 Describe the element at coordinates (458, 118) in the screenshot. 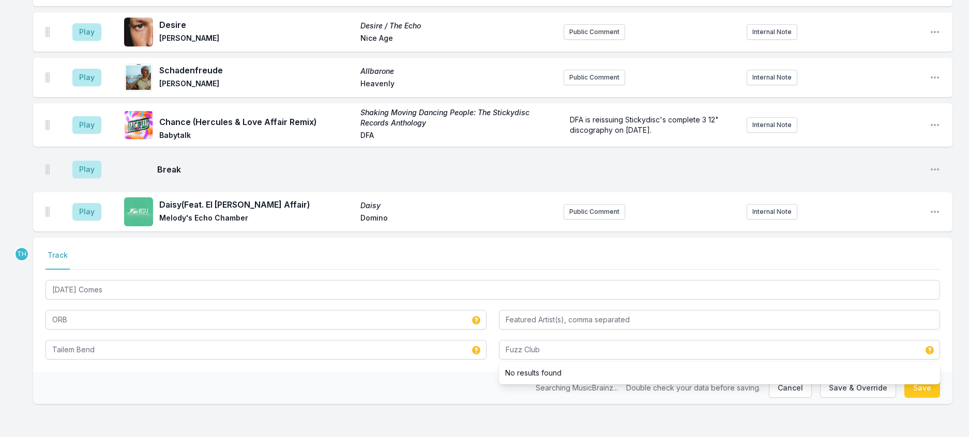

I see `span: Shaking Moving Dancing People: The Stickydisc Records Anthology` at that location.